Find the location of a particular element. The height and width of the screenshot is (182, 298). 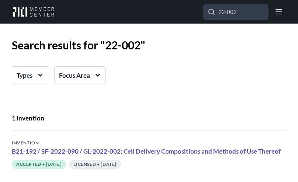

h1: Search results for " 22-002 " is located at coordinates (149, 45).